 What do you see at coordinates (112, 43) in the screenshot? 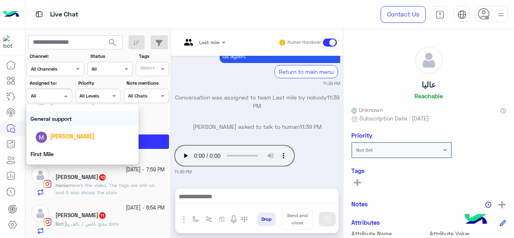
I see `span: search` at bounding box center [112, 43].